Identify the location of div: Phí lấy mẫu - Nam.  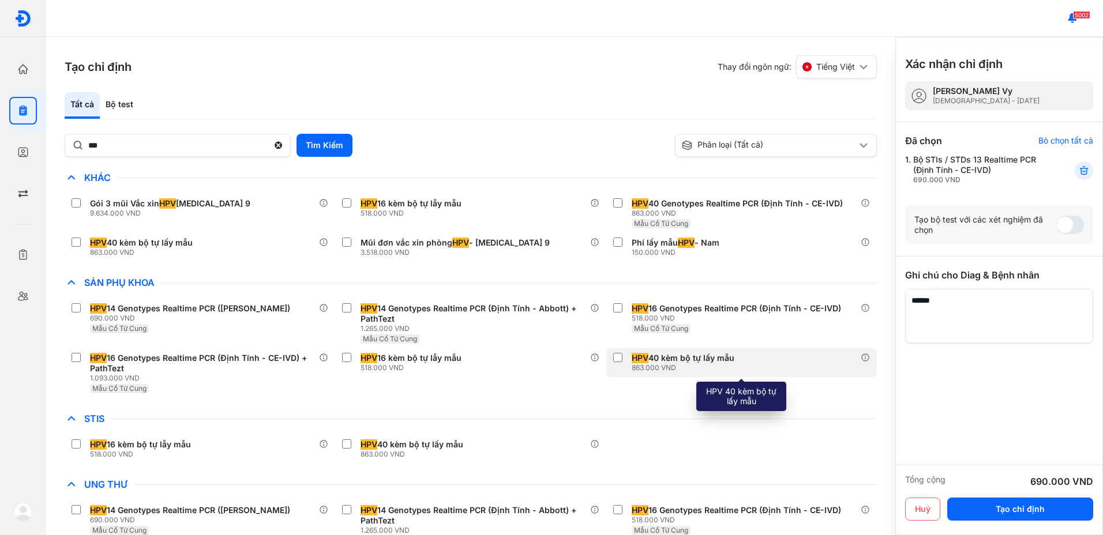
(676, 243).